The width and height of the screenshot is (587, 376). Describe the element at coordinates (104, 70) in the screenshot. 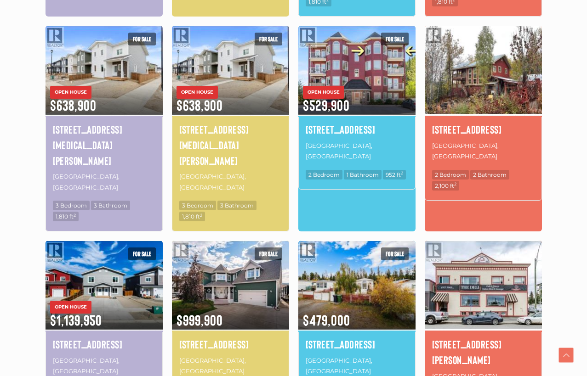

I see `img: 214 WITCH HAZEL DRIVE, Whitehorse, Yukon` at that location.